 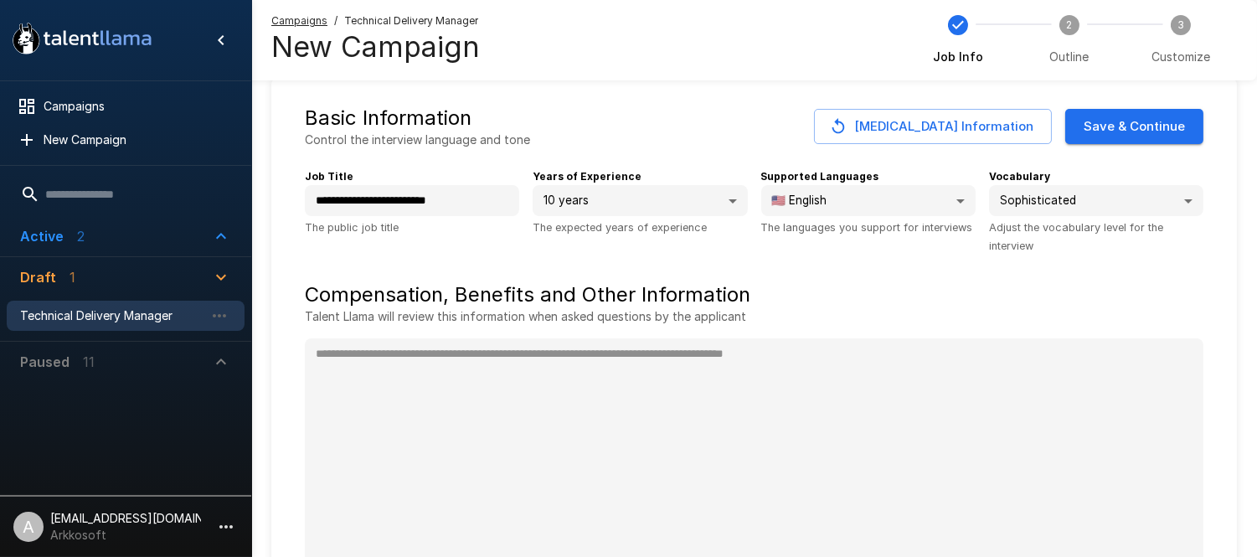 I want to click on div: 10 years, so click(x=640, y=201).